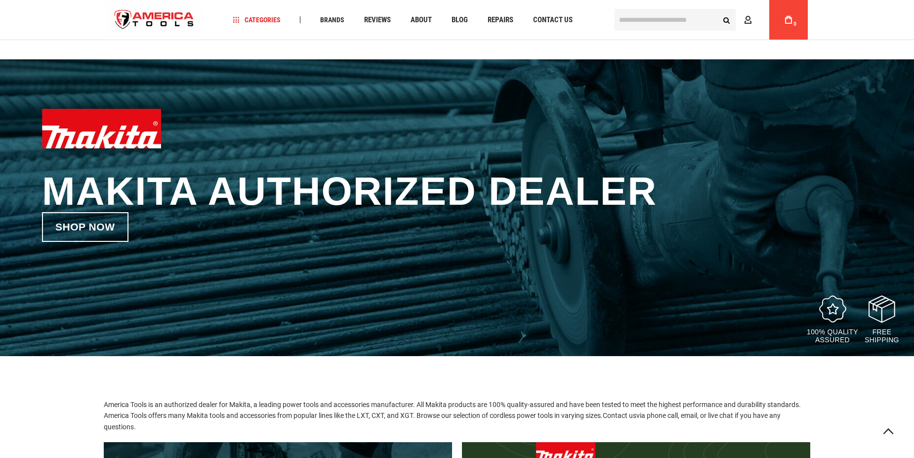 This screenshot has height=458, width=914. What do you see at coordinates (553, 20) in the screenshot?
I see `a: Contact Us` at bounding box center [553, 20].